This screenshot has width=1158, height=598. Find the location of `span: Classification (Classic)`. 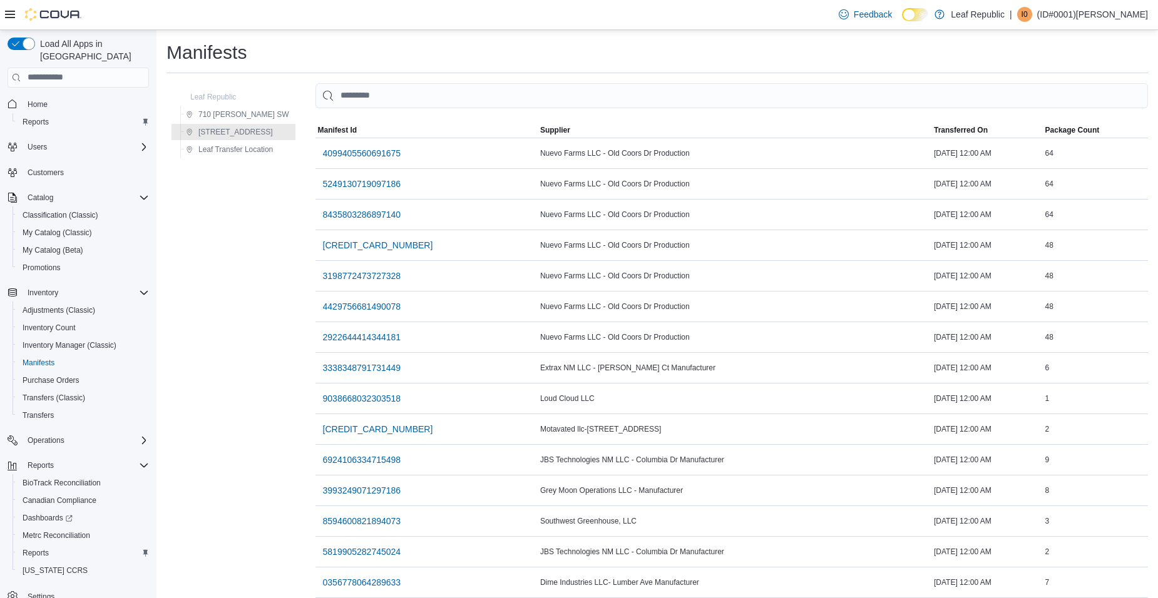

span: Classification (Classic) is located at coordinates (60, 215).